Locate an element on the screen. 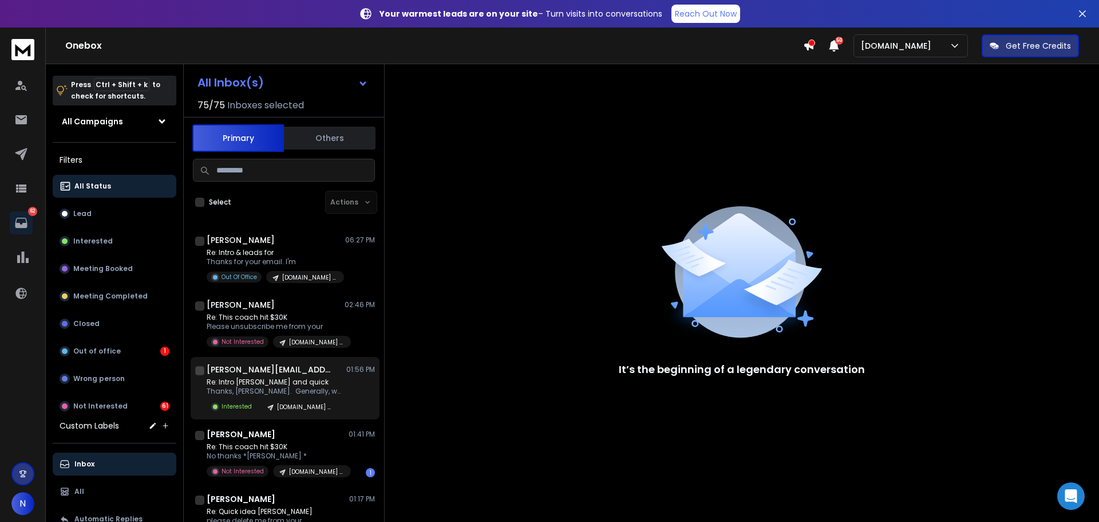 Image resolution: width=1099 pixels, height=522 pixels. button: Interested is located at coordinates (115, 241).